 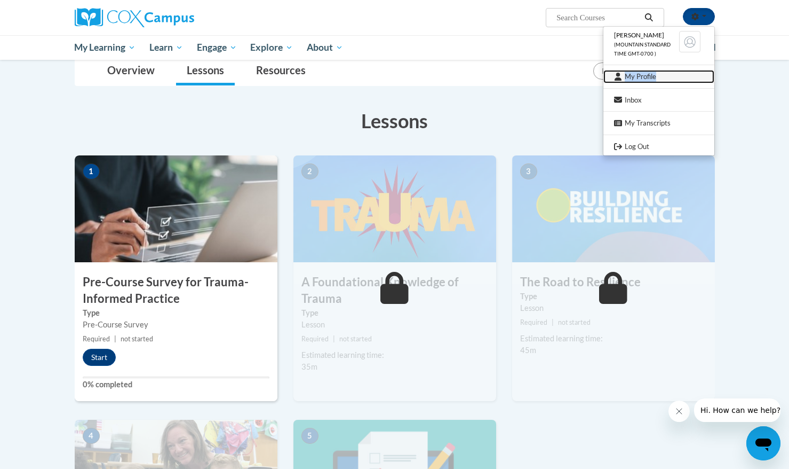 I want to click on span: My Learning, so click(x=105, y=48).